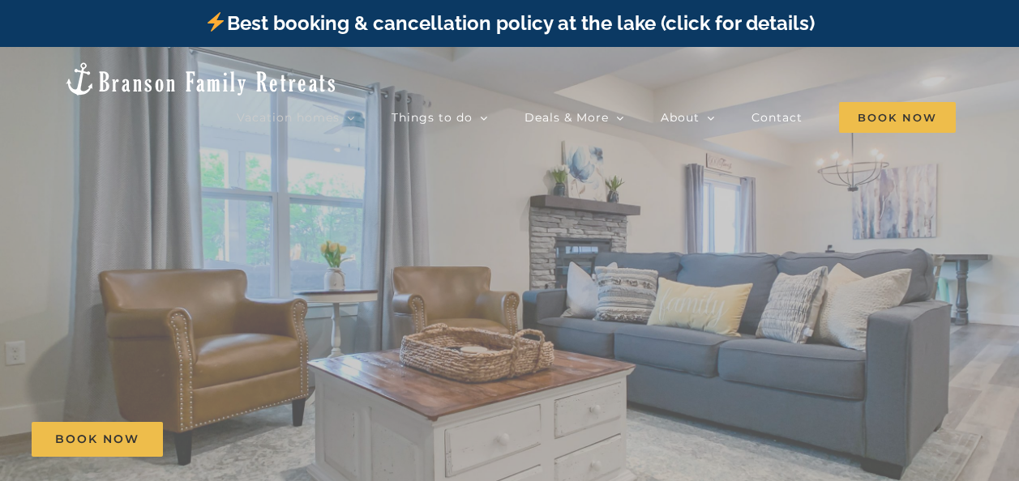 Image resolution: width=1019 pixels, height=481 pixels. I want to click on a: Things to do, so click(439, 117).